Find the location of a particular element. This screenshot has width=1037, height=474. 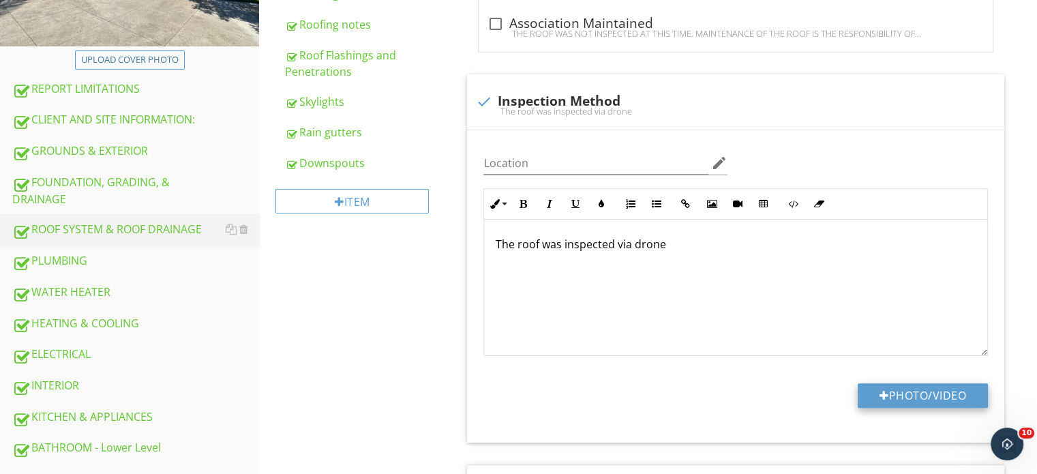

div: Roof Flashings and Penetrations is located at coordinates (365, 63).